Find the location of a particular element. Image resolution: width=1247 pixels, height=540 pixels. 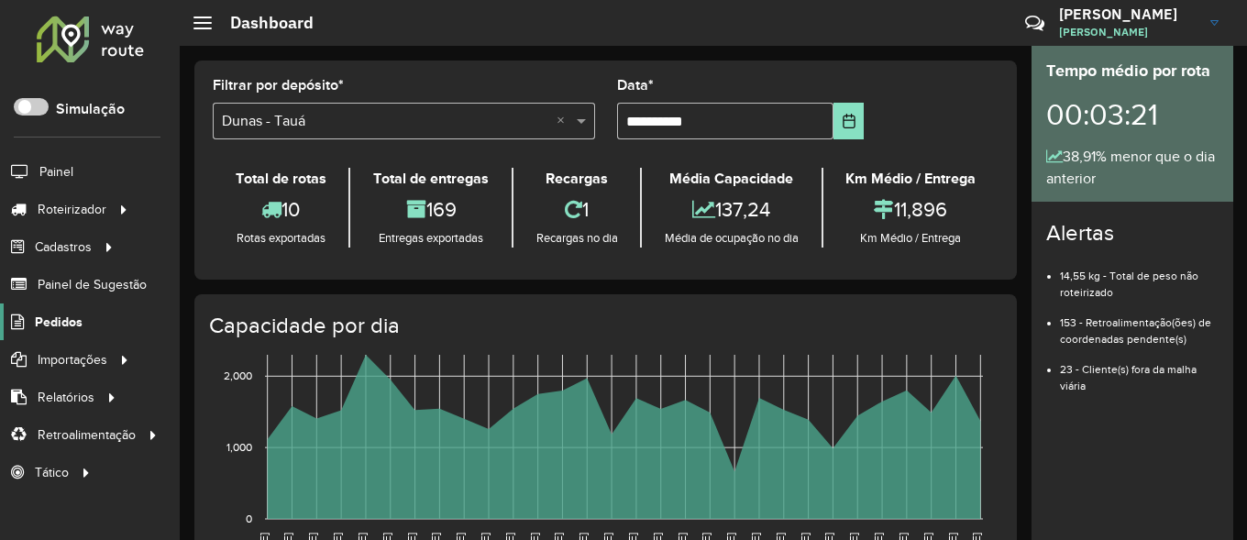

div: Críticas? Dúvidas? Elogios? Sugestões? Entre em contato conosco! is located at coordinates (901, 30).